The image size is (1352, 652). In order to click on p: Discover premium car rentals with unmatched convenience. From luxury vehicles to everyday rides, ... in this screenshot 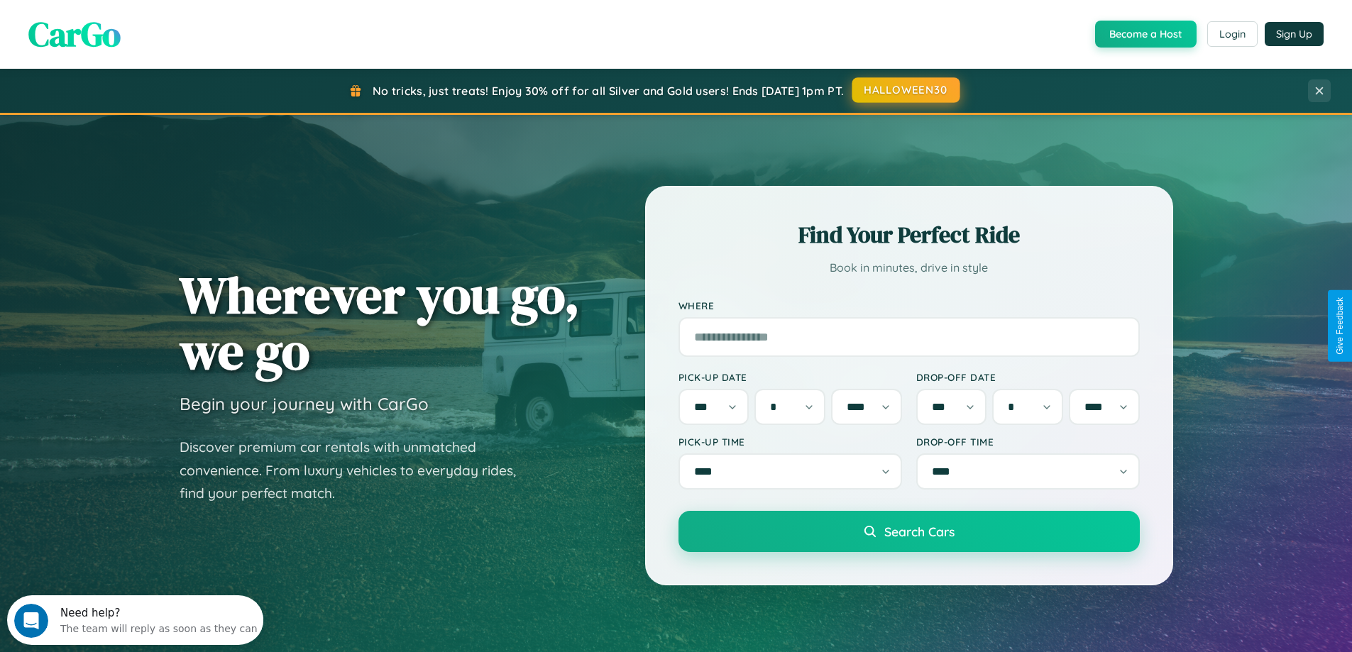, I will do `click(357, 471)`.